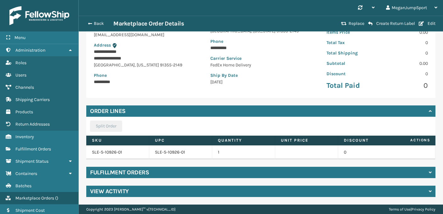 Image resolution: width=443 pixels, height=214 pixels. I want to click on span: Inventory, so click(25, 137).